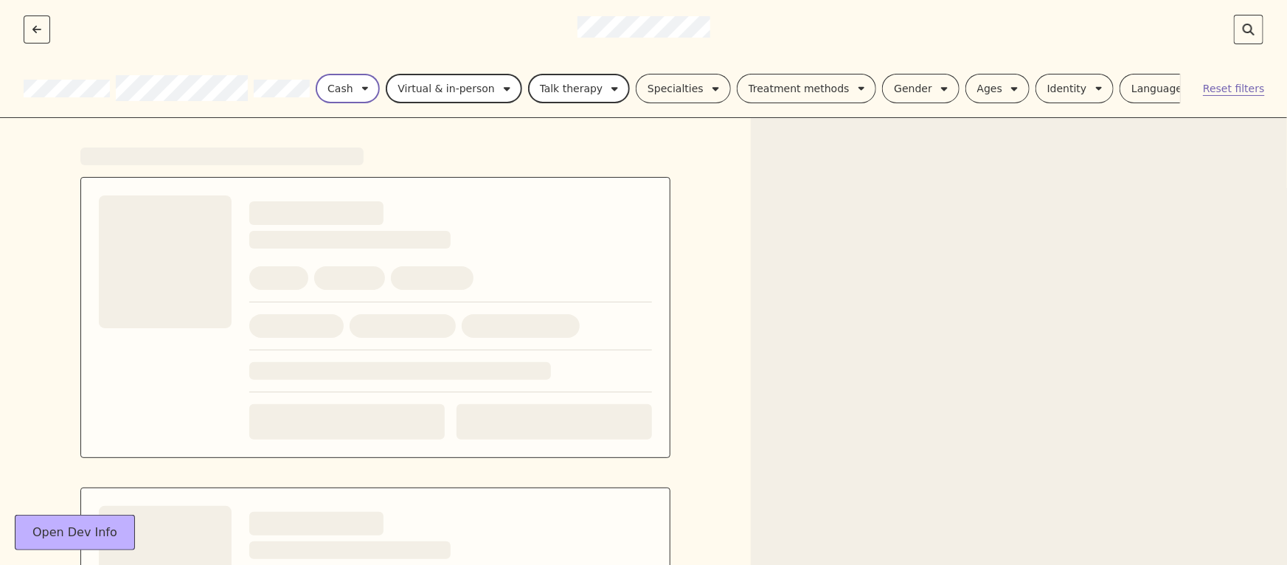 Image resolution: width=1287 pixels, height=565 pixels. I want to click on button: Go back, so click(37, 30).